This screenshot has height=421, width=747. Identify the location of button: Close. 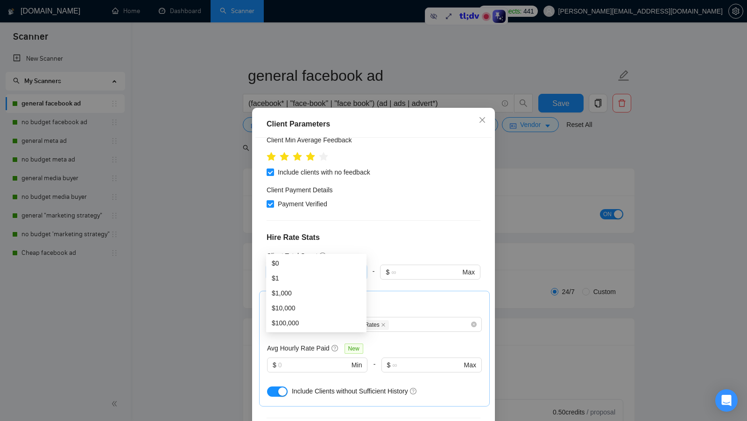
(482, 120).